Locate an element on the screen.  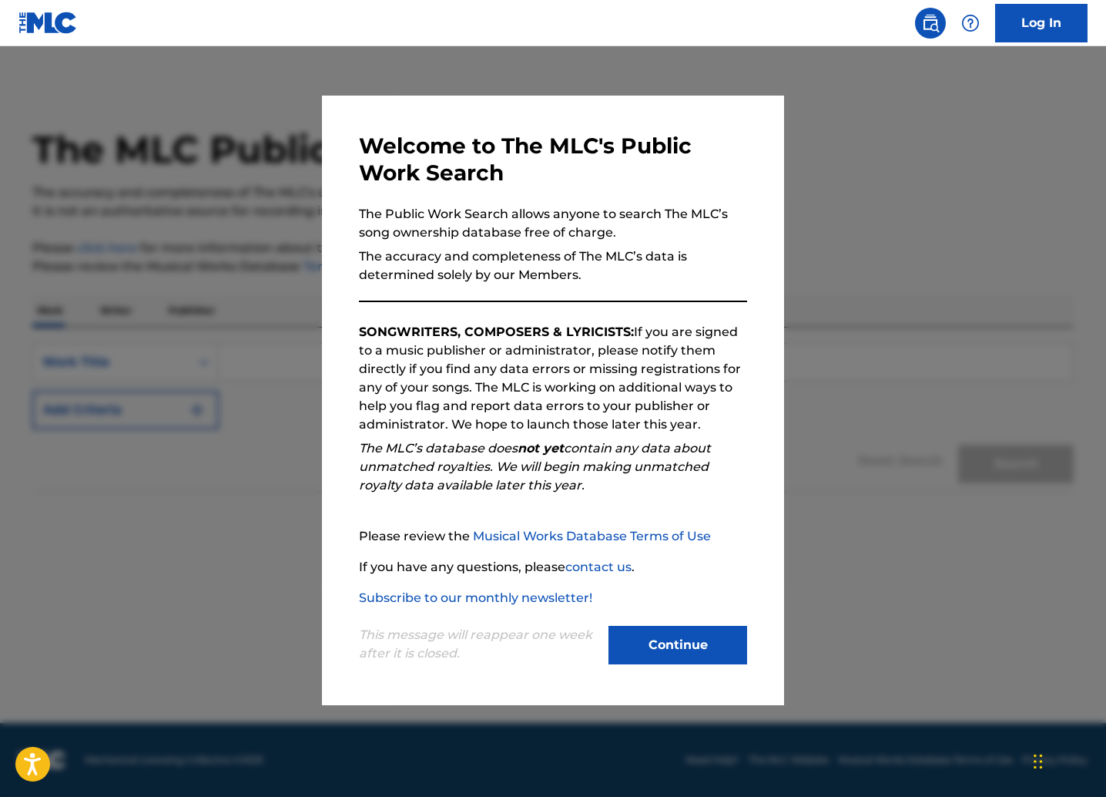
a: Public Search is located at coordinates (931, 23).